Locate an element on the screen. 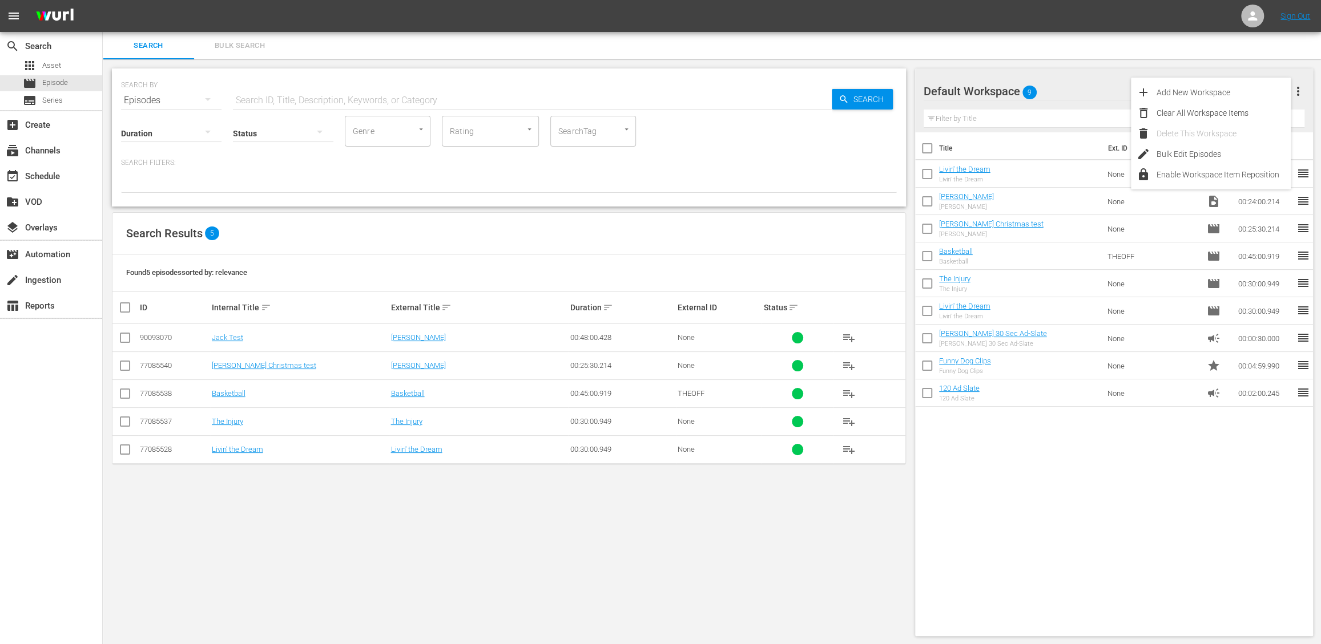  span: Video is located at coordinates (1213, 201).